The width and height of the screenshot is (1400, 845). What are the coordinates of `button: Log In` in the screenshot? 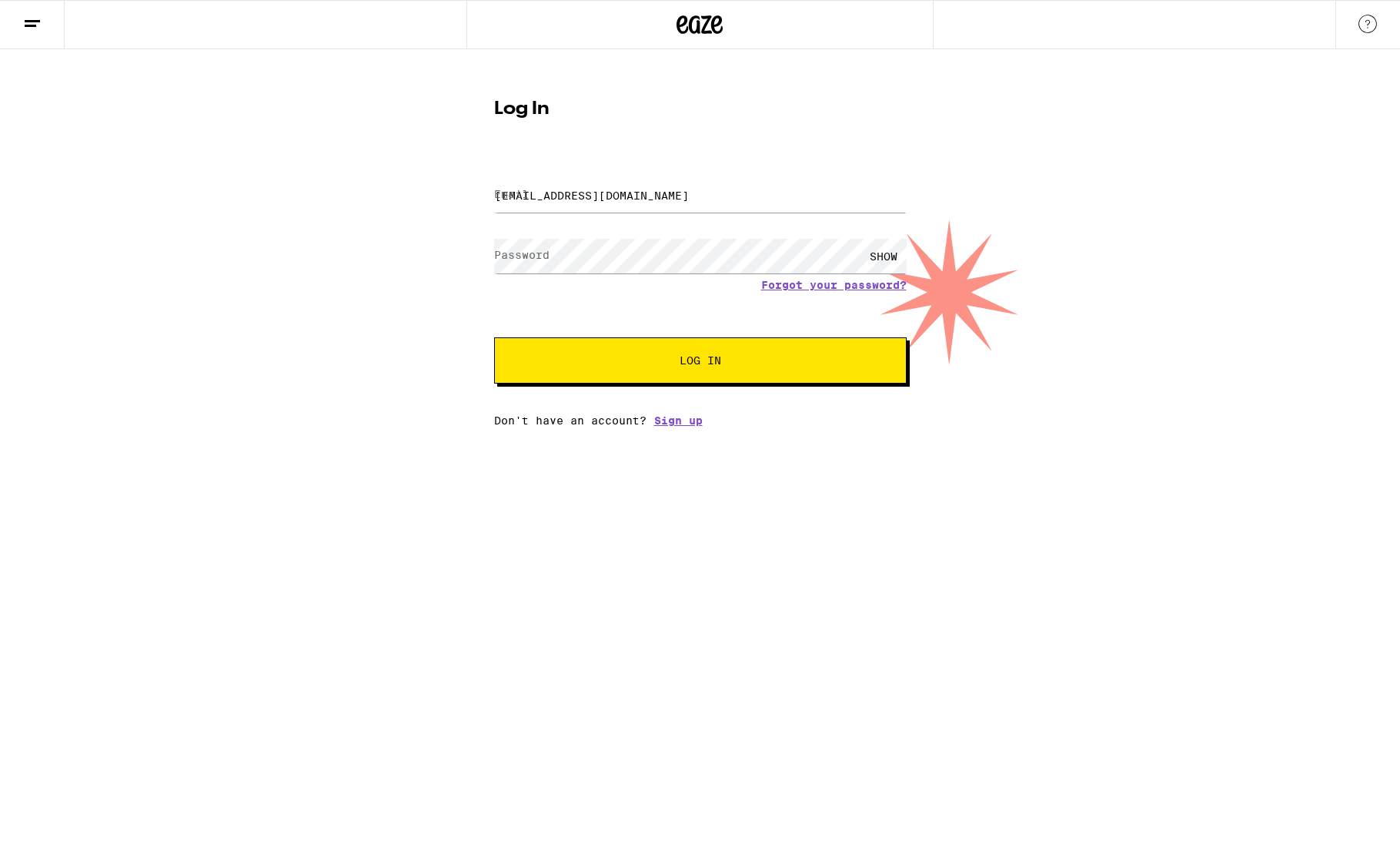 It's located at (700, 360).